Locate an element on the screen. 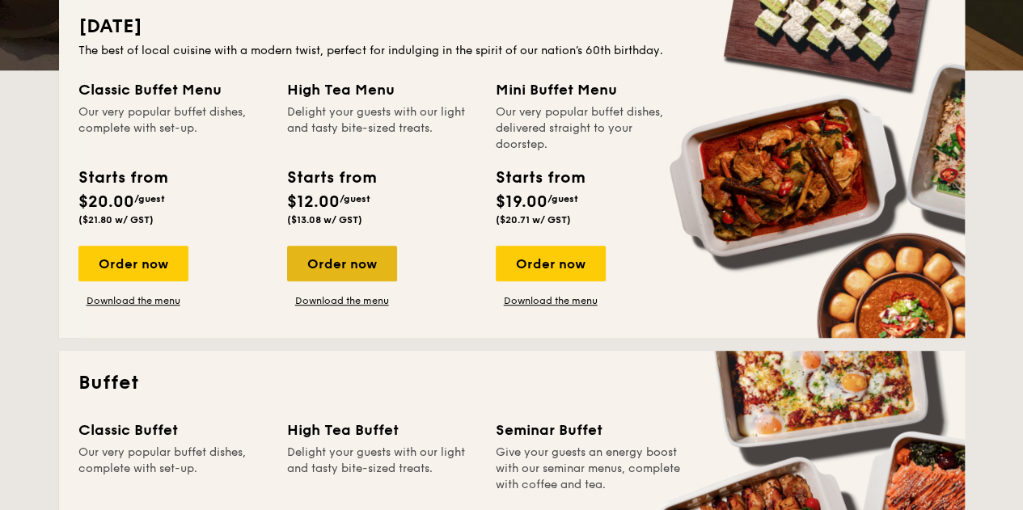 The width and height of the screenshot is (1023, 510). div: High Tea Menu is located at coordinates (382, 90).